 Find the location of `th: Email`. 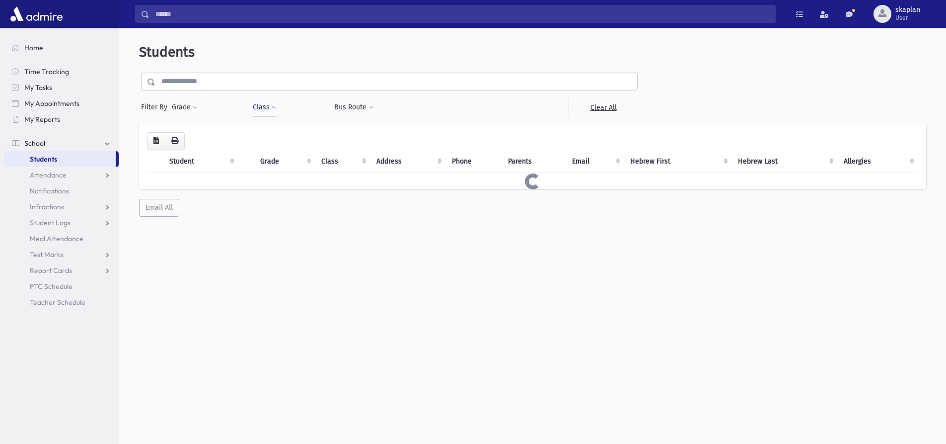

th: Email is located at coordinates (595, 161).